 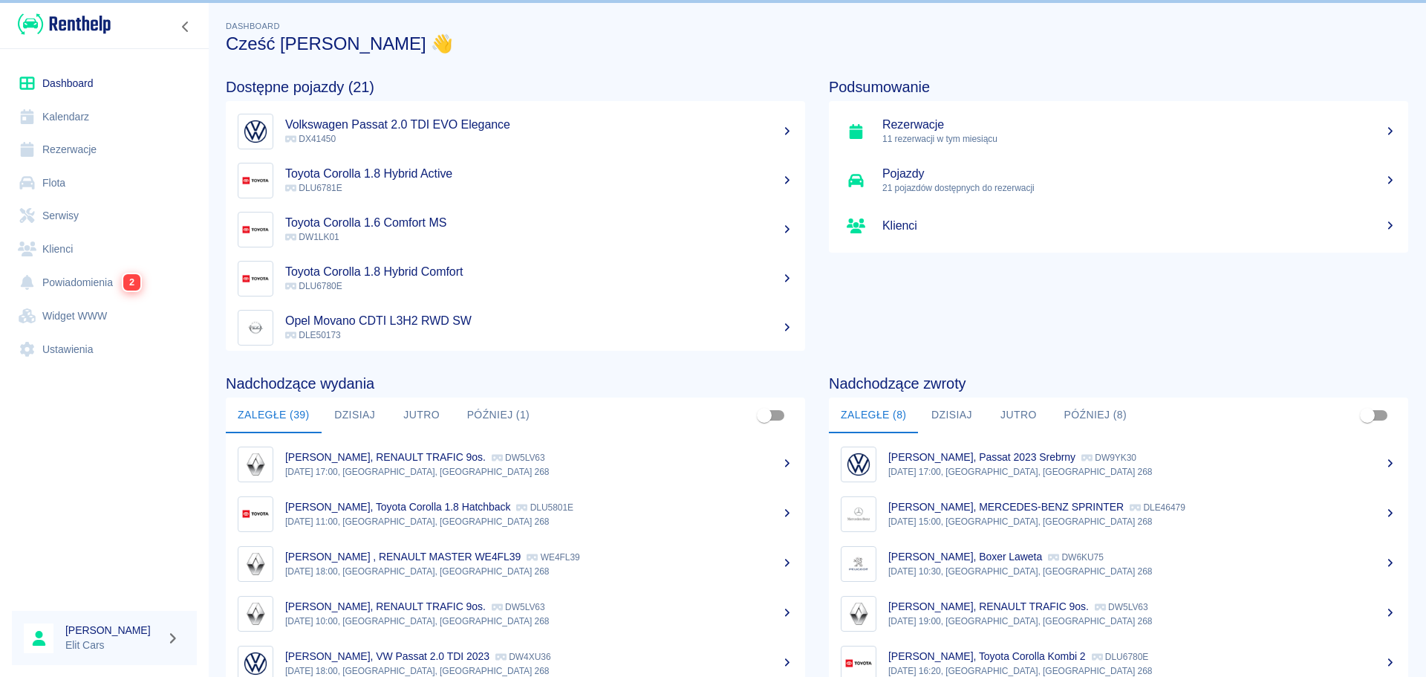 What do you see at coordinates (314, 286) in the screenshot?
I see `span: DLU6780E` at bounding box center [314, 286].